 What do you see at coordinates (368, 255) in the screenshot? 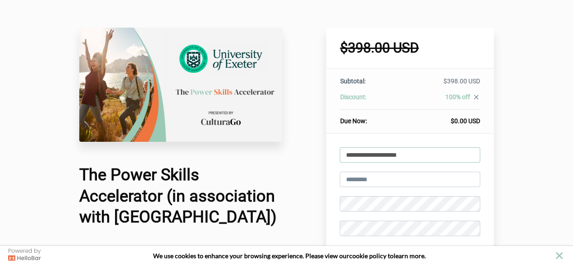
I see `span: cookie policy` at bounding box center [368, 255].